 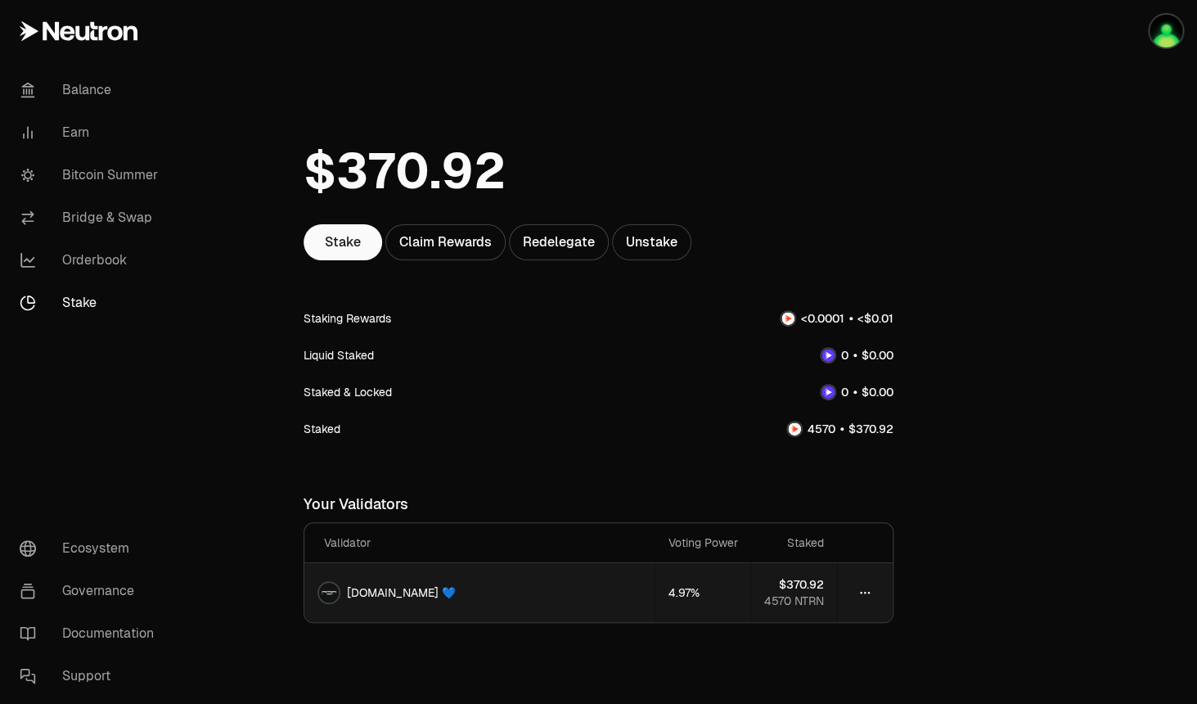 What do you see at coordinates (329, 592) in the screenshot?
I see `img: P2P.org 💙 Logo` at bounding box center [329, 592].